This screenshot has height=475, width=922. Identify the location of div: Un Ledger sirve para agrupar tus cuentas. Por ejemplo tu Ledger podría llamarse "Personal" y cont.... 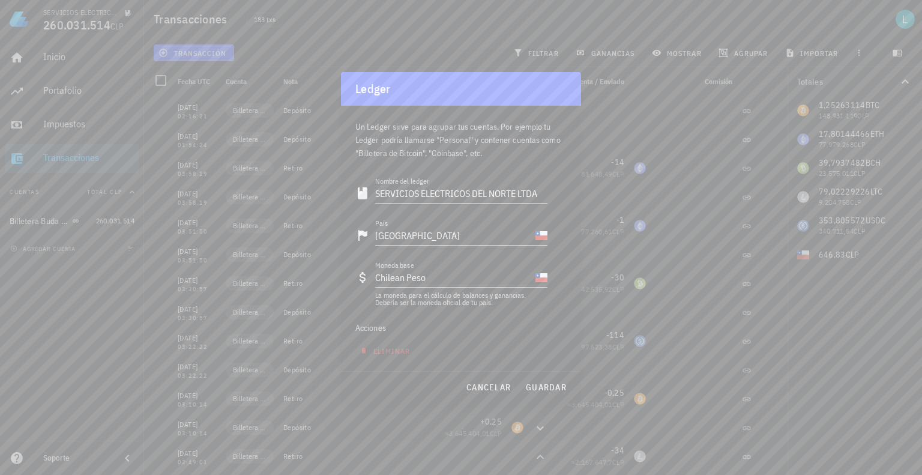
(461, 136).